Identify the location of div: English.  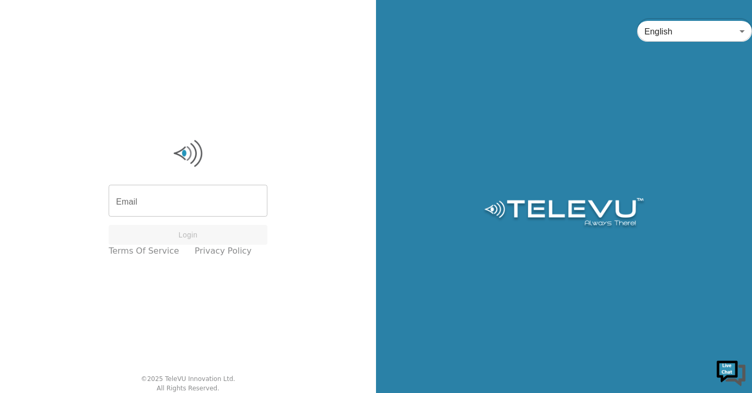
(694, 31).